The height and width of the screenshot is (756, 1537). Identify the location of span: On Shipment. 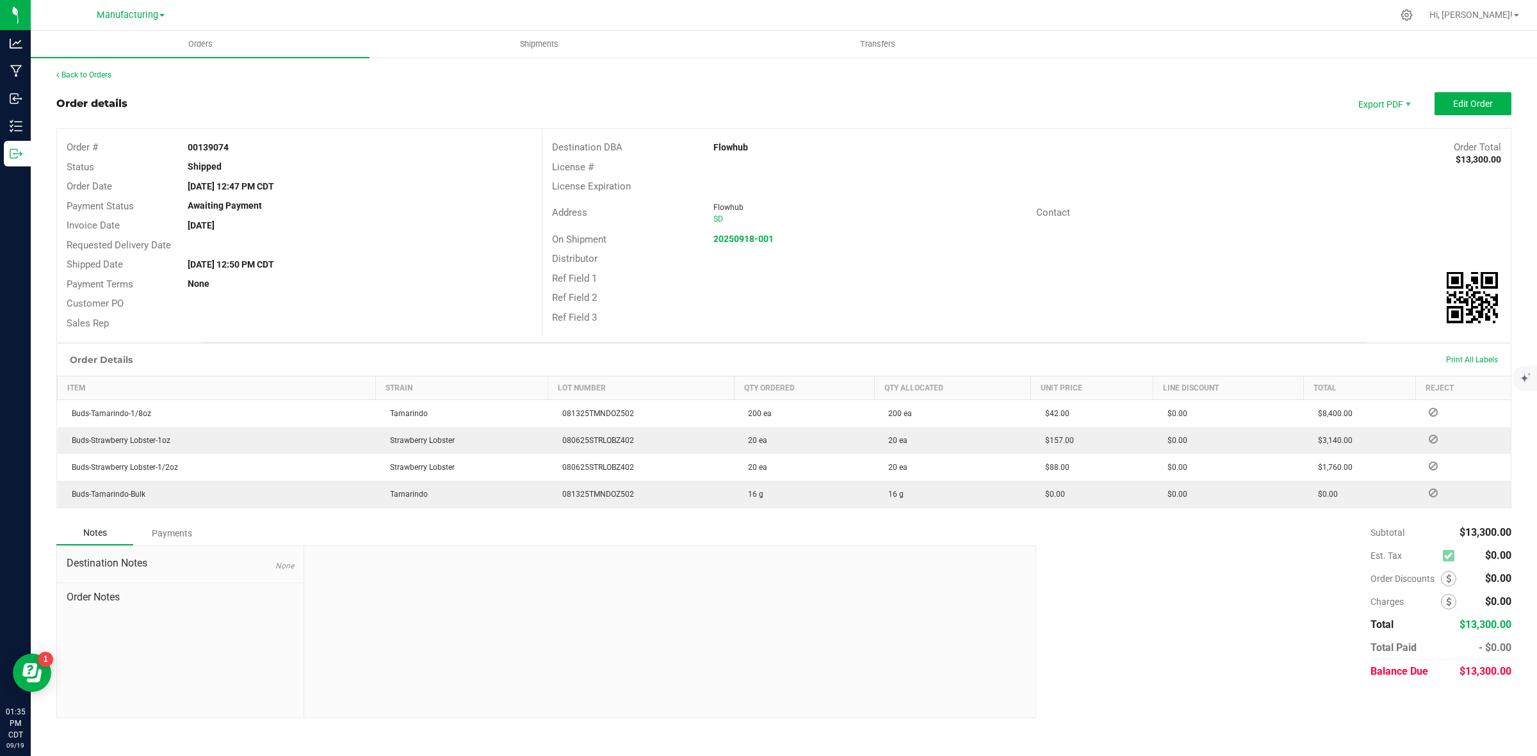
(579, 239).